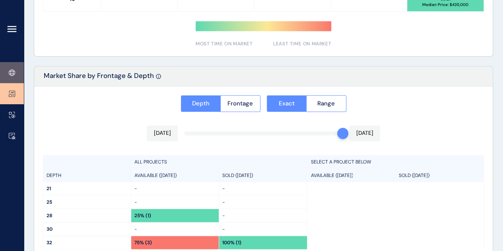  Describe the element at coordinates (87, 202) in the screenshot. I see `p: 25` at that location.